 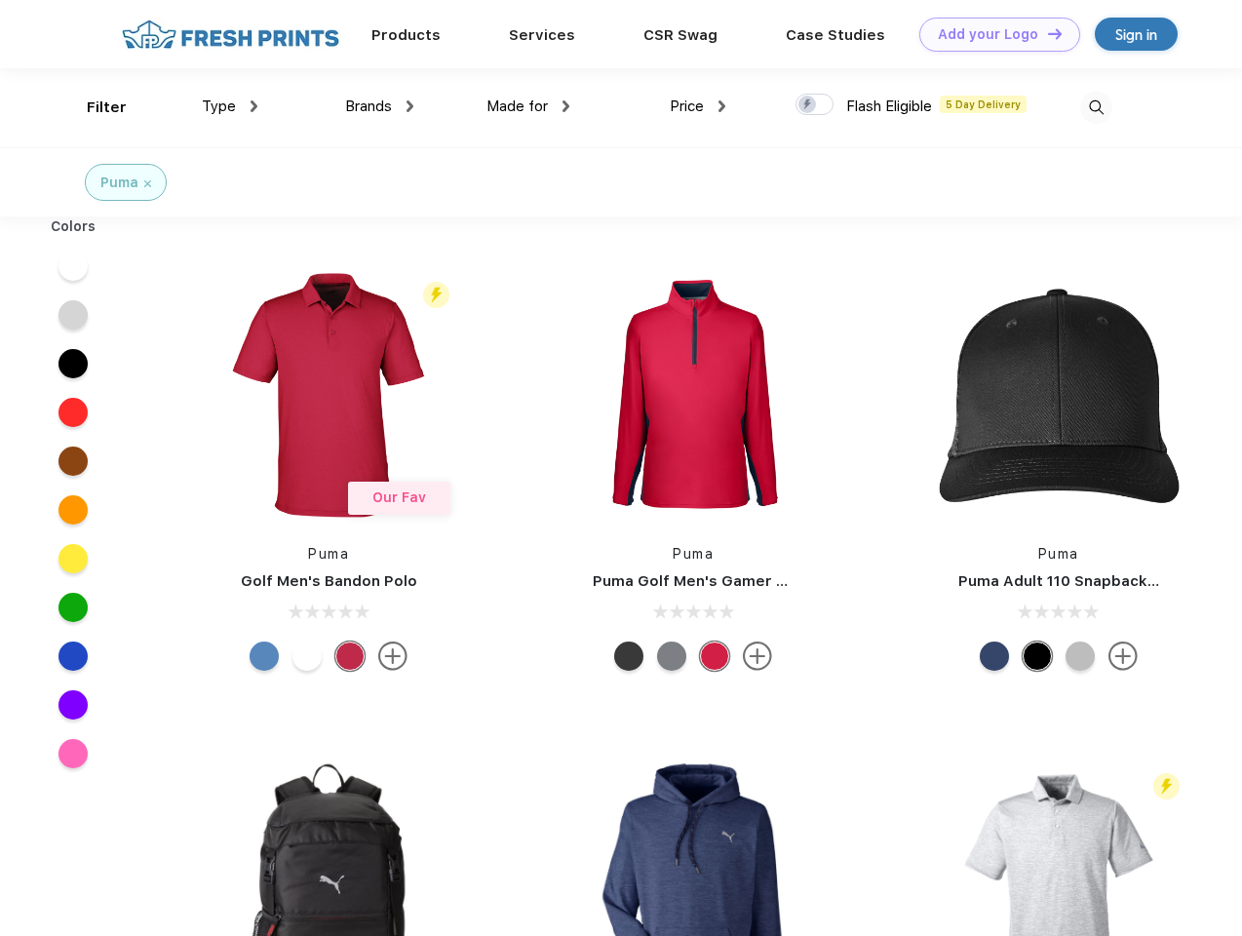 What do you see at coordinates (987, 34) in the screenshot?
I see `div: Add your Logo` at bounding box center [987, 34].